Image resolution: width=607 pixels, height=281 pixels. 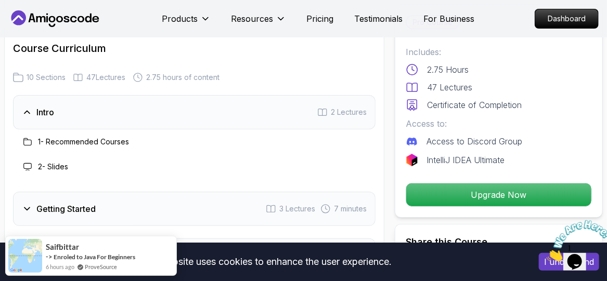 What do you see at coordinates (25, 256) in the screenshot?
I see `img: provesource social proof notification image` at bounding box center [25, 256].